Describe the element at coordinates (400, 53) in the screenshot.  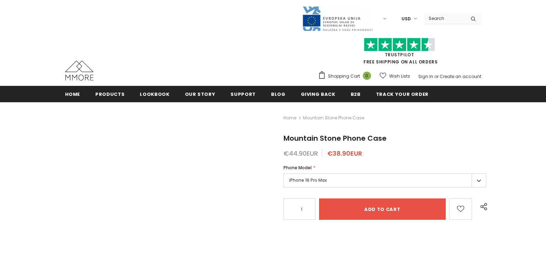
I see `span: FREE SHIPPING ON ALL ORDERS` at that location.